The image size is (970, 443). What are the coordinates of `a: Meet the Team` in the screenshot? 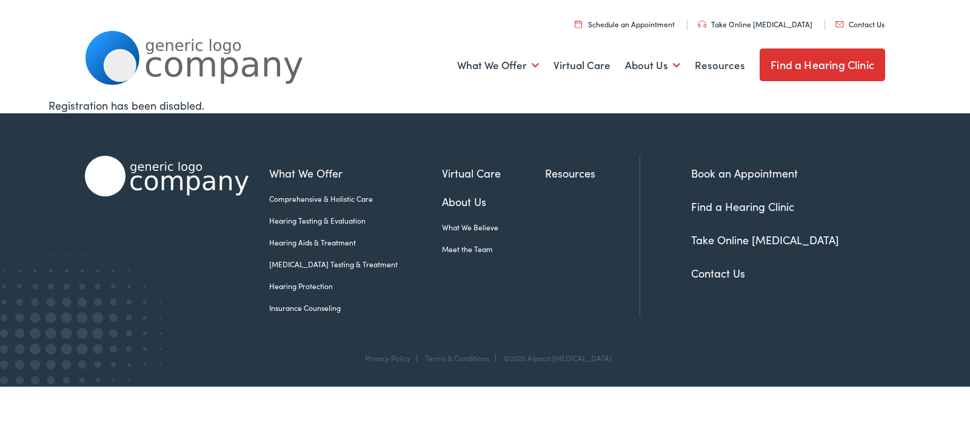 It's located at (493, 249).